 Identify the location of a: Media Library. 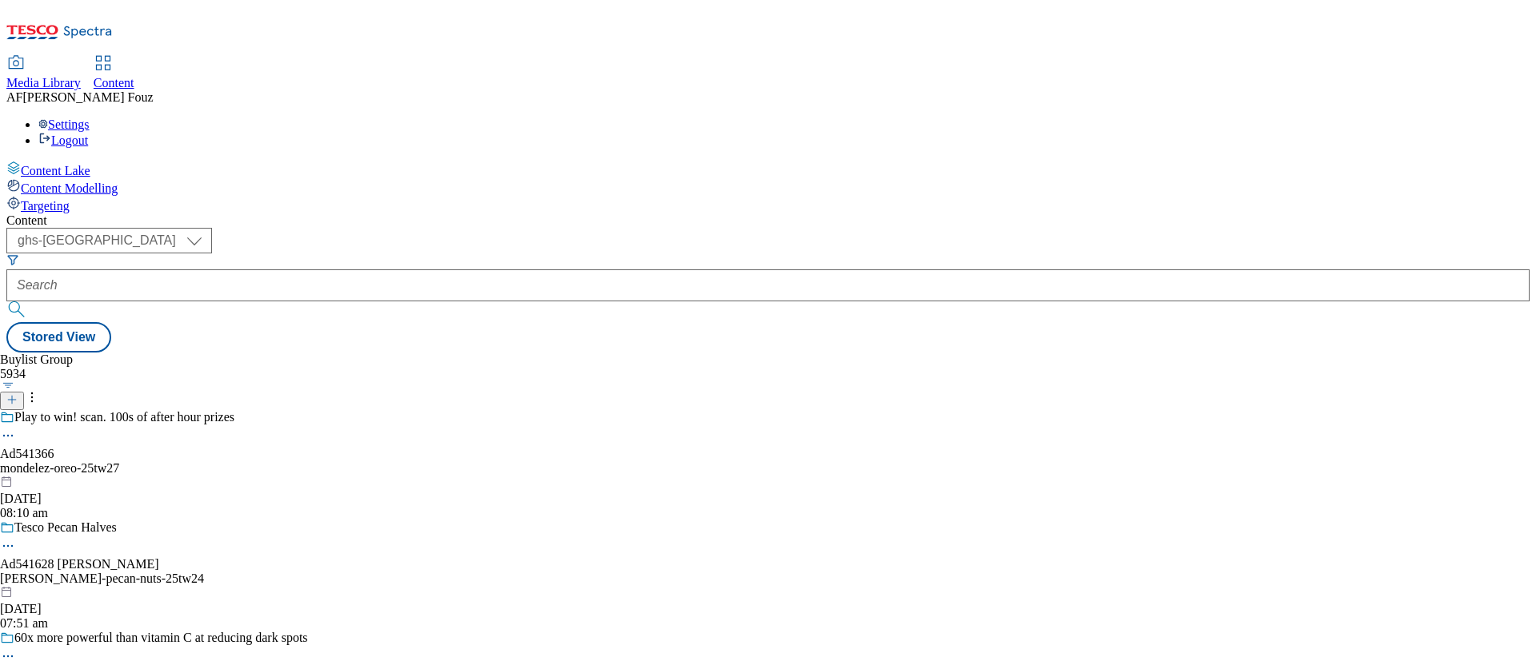
(43, 74).